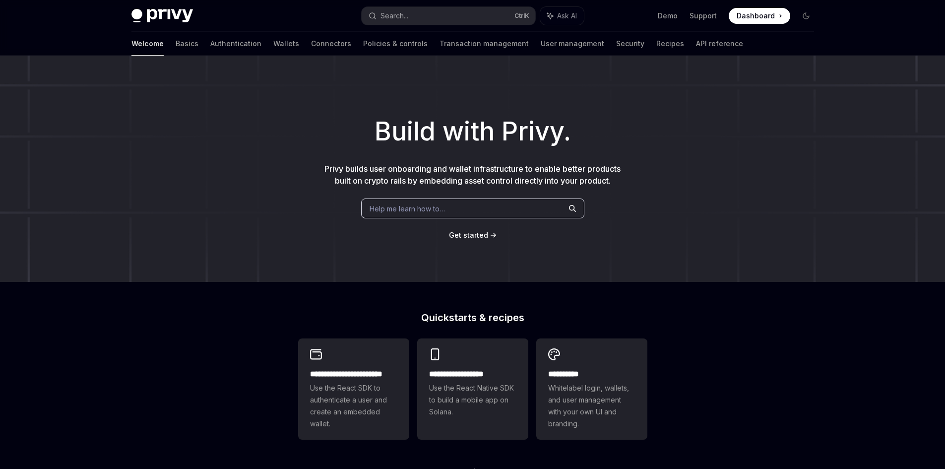  I want to click on span: Get started, so click(468, 235).